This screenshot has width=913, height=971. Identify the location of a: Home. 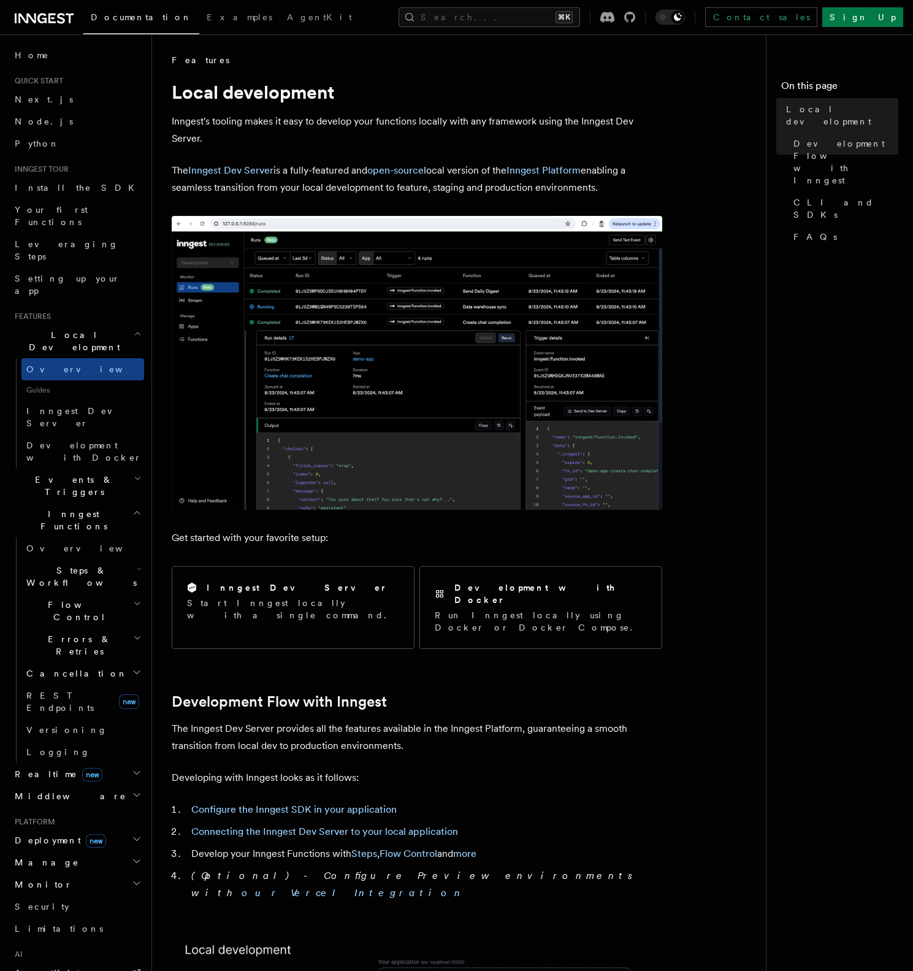
(77, 55).